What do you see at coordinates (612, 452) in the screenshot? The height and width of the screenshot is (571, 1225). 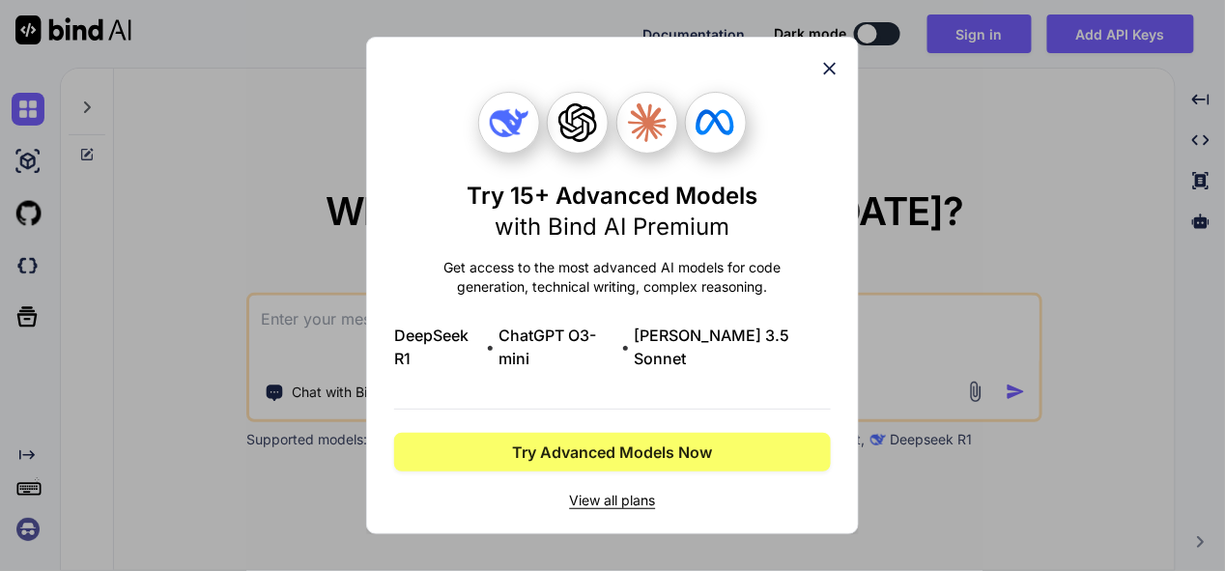 I see `span: Try Advanced Models Now` at bounding box center [612, 452].